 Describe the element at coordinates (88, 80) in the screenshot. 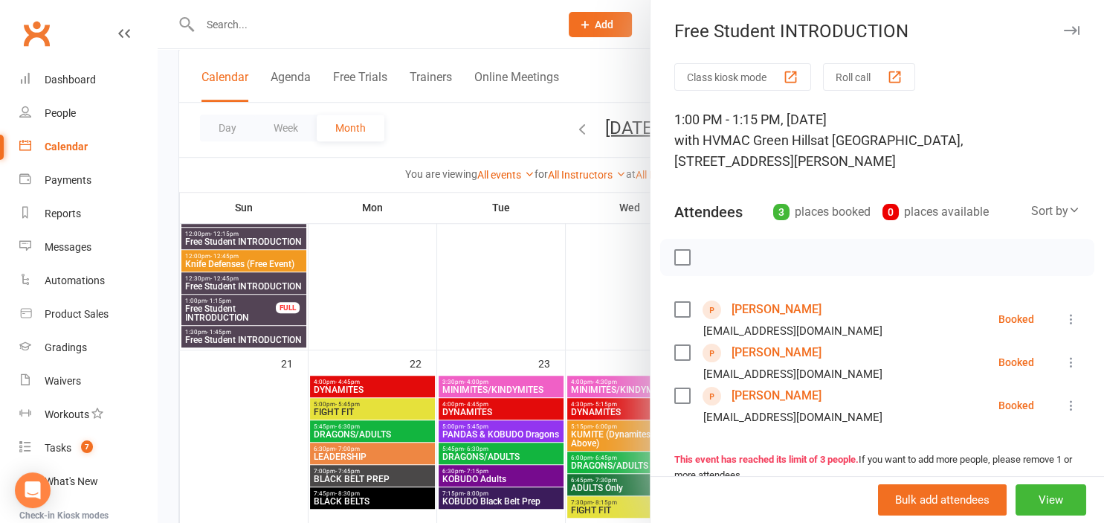

I see `a: Dashboard` at that location.